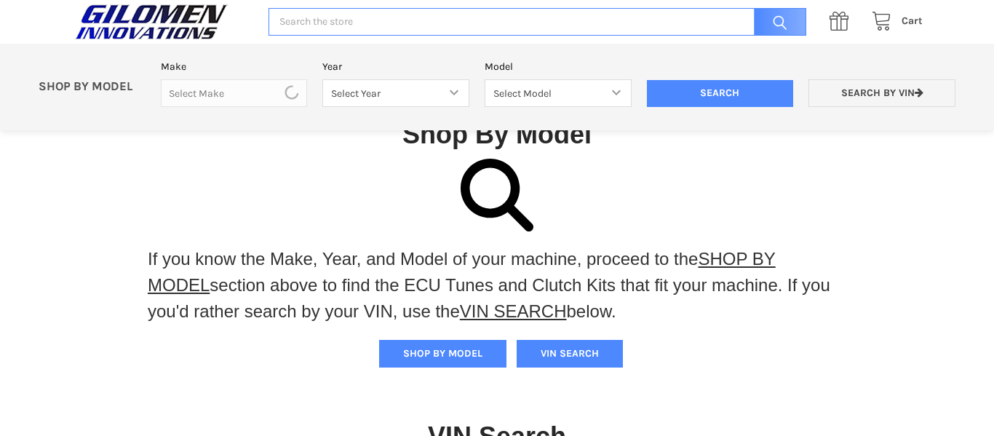 This screenshot has width=994, height=436. I want to click on img: GILOMEN INNOVATIONS, so click(151, 22).